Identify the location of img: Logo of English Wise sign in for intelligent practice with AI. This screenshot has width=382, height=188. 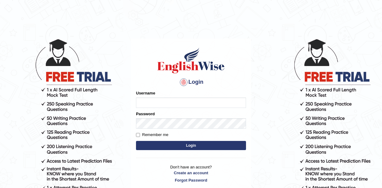
(191, 60).